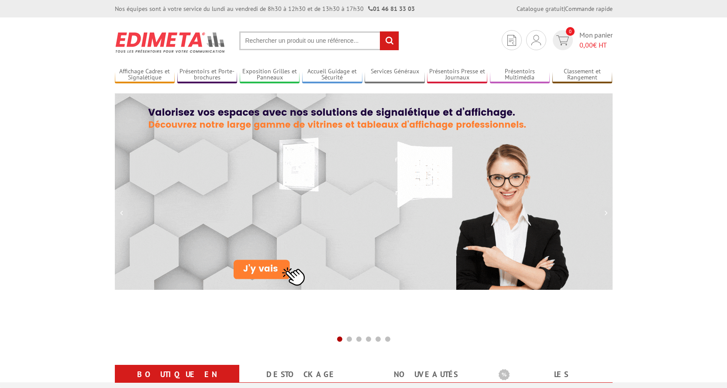 This screenshot has width=727, height=388. What do you see at coordinates (391, 9) in the screenshot?
I see `strong: 01 46 81 33 03` at bounding box center [391, 9].